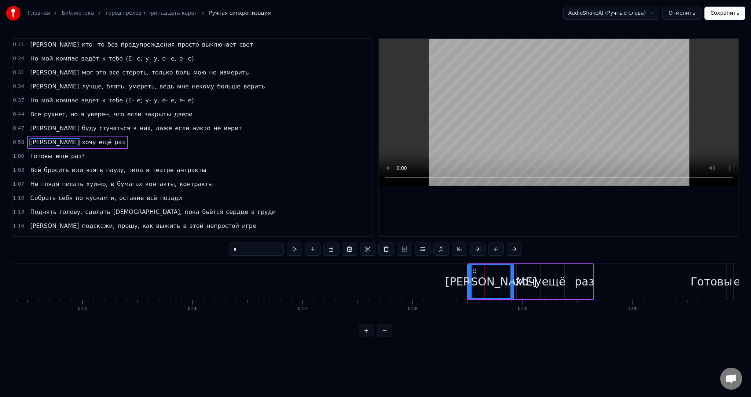  Describe the element at coordinates (164, 128) in the screenshot. I see `span: даже` at that location.